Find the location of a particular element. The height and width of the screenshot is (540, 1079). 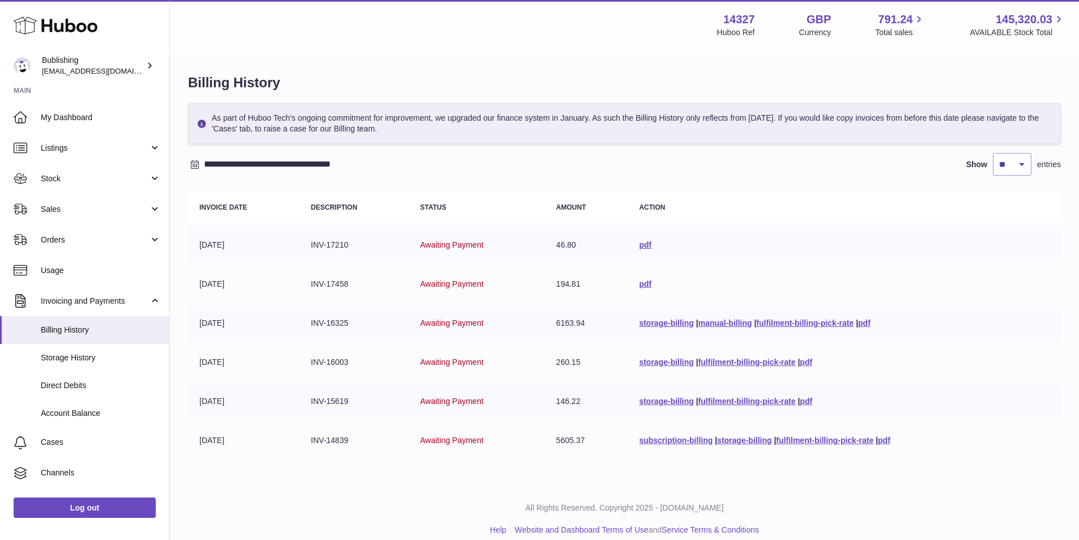

td: 260.15 is located at coordinates (586, 362).